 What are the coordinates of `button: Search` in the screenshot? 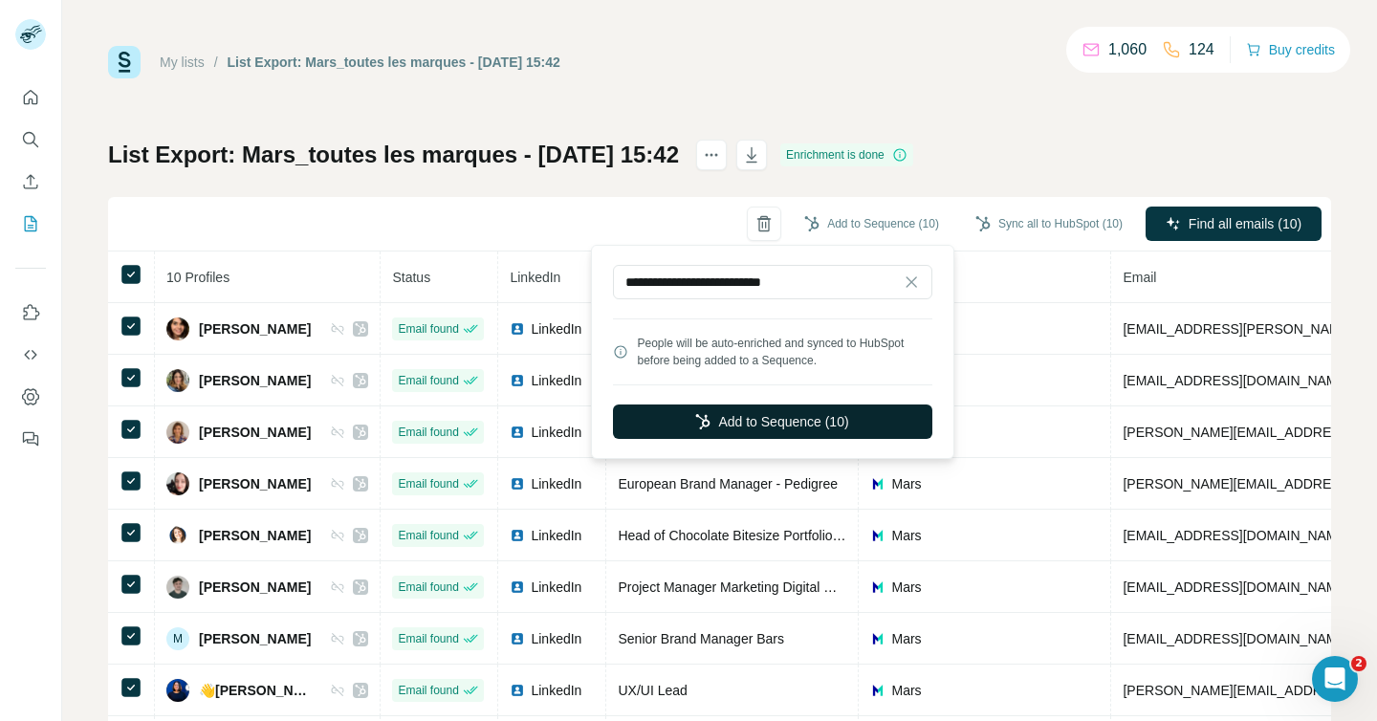 It's located at (31, 140).